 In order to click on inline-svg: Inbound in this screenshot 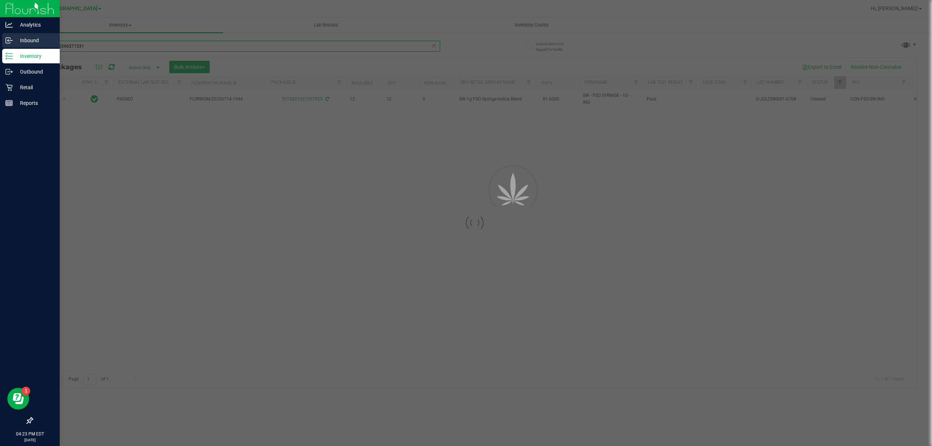, I will do `click(9, 40)`.